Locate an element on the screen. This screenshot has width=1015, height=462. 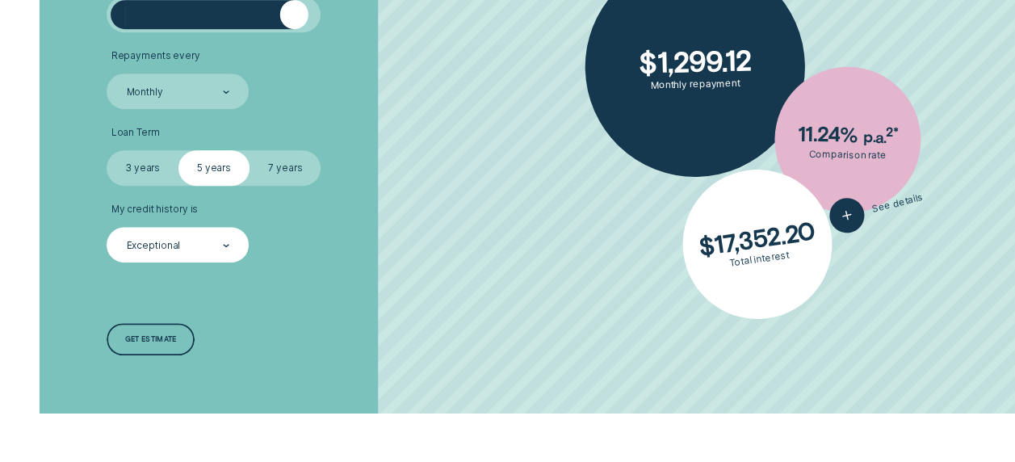
div: Exceptional is located at coordinates (153, 245).